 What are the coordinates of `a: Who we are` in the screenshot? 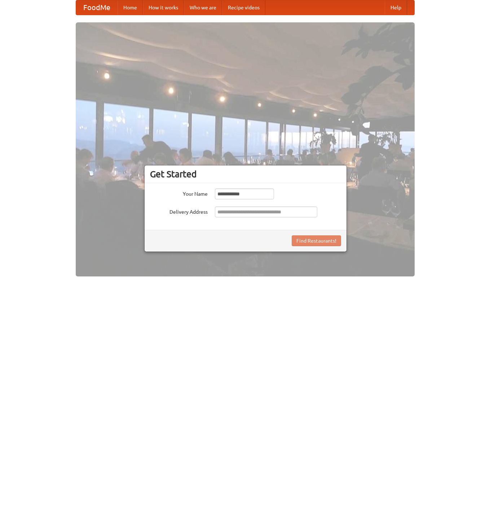 It's located at (203, 8).